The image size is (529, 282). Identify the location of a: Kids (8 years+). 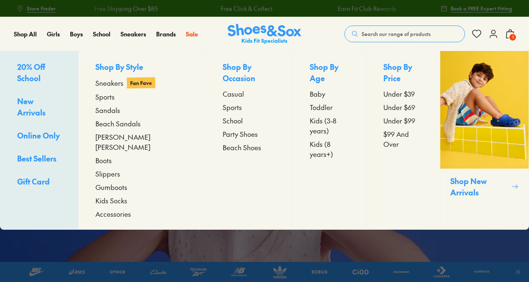
(330, 149).